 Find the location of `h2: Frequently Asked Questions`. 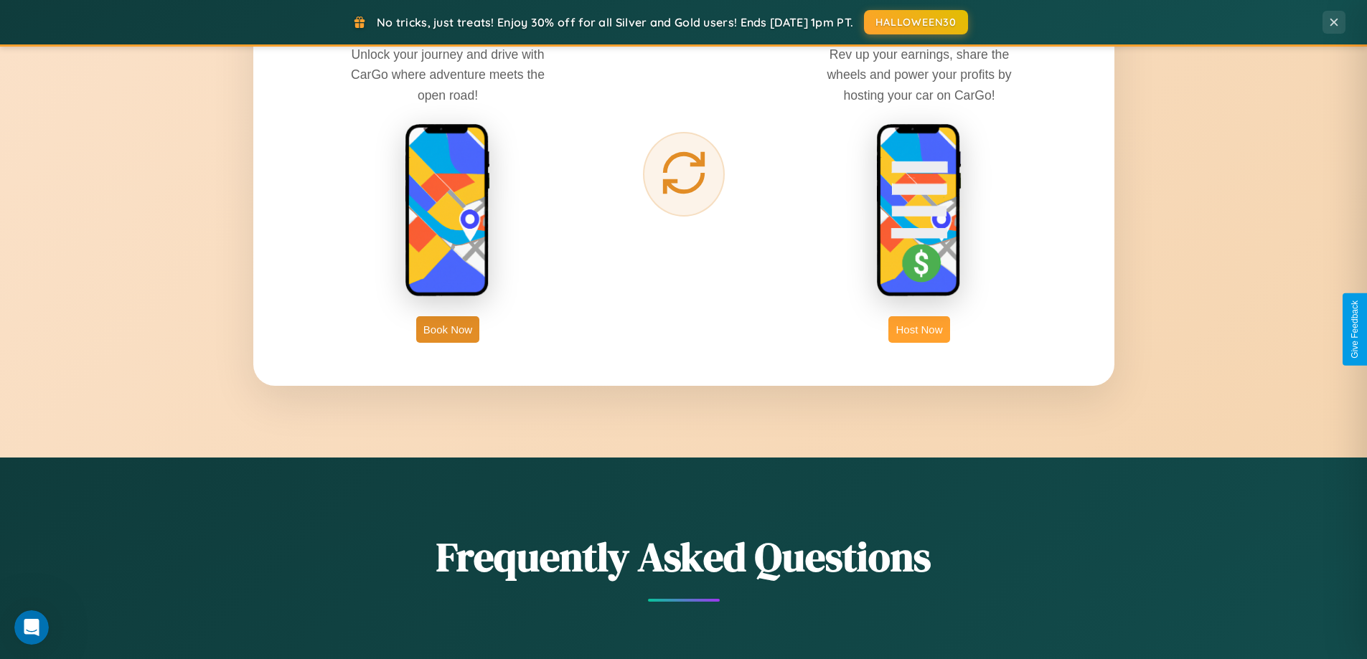

h2: Frequently Asked Questions is located at coordinates (684, 557).